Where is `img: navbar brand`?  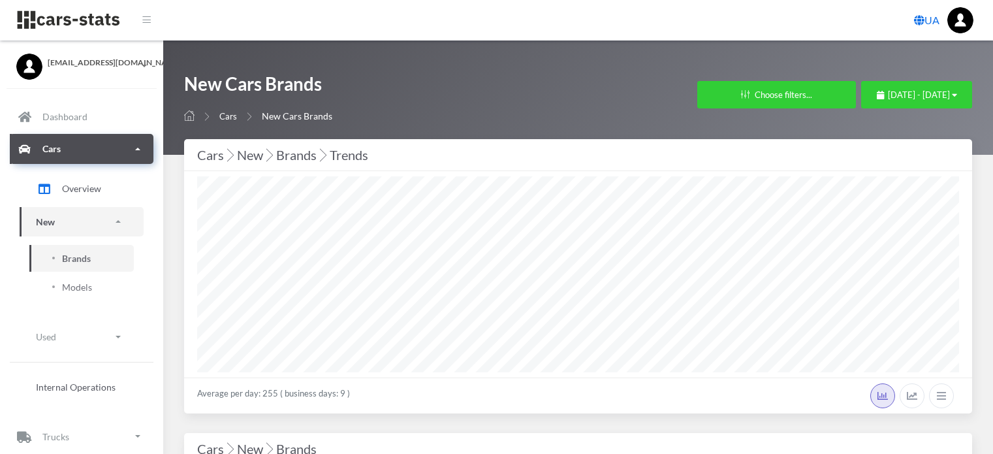
img: navbar brand is located at coordinates (69, 20).